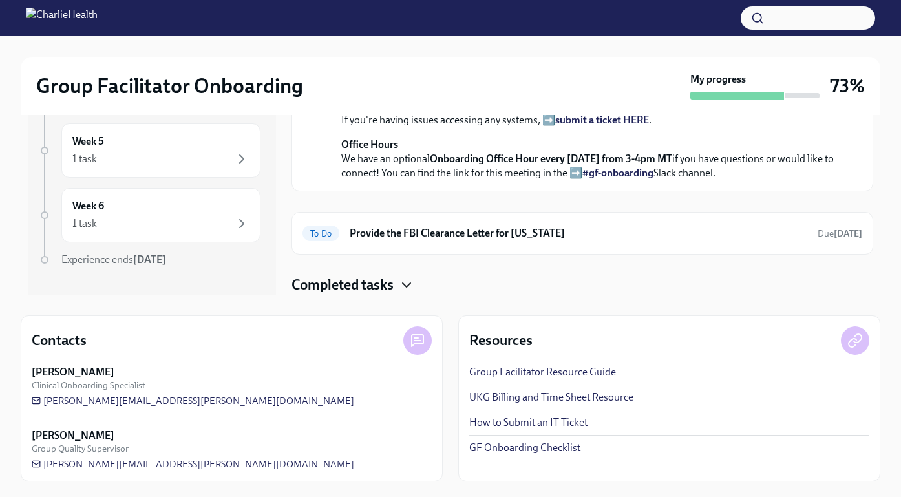 Image resolution: width=901 pixels, height=497 pixels. I want to click on h6: Week 5, so click(88, 141).